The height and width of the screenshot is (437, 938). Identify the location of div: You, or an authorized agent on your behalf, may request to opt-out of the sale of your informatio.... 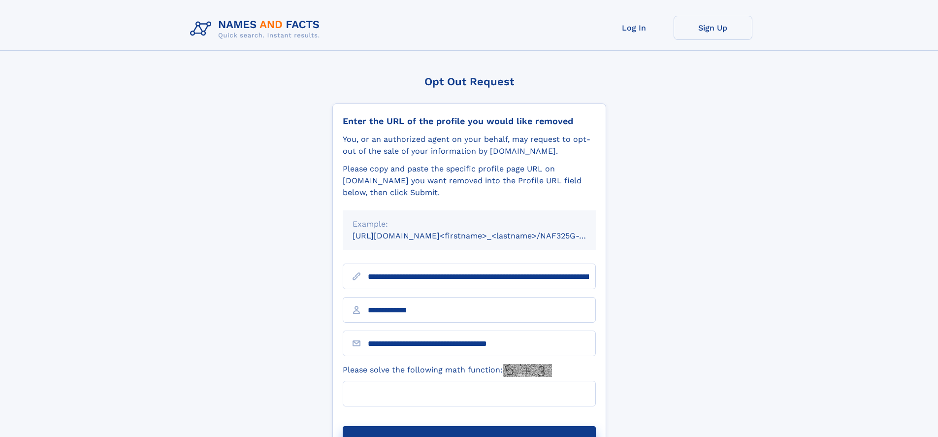
(469, 145).